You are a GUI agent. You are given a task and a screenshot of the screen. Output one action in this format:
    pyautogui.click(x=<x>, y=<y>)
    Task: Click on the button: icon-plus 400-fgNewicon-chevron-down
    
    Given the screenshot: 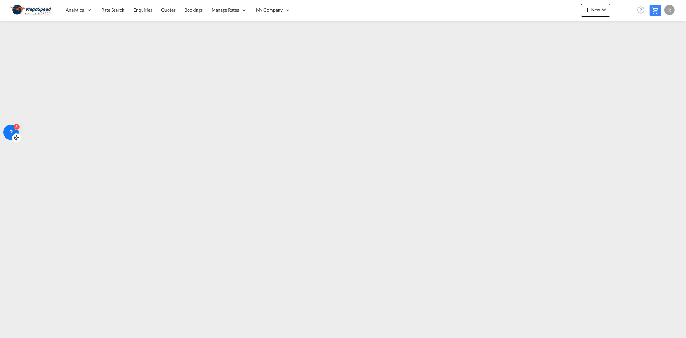 What is the action you would take?
    pyautogui.click(x=595, y=10)
    